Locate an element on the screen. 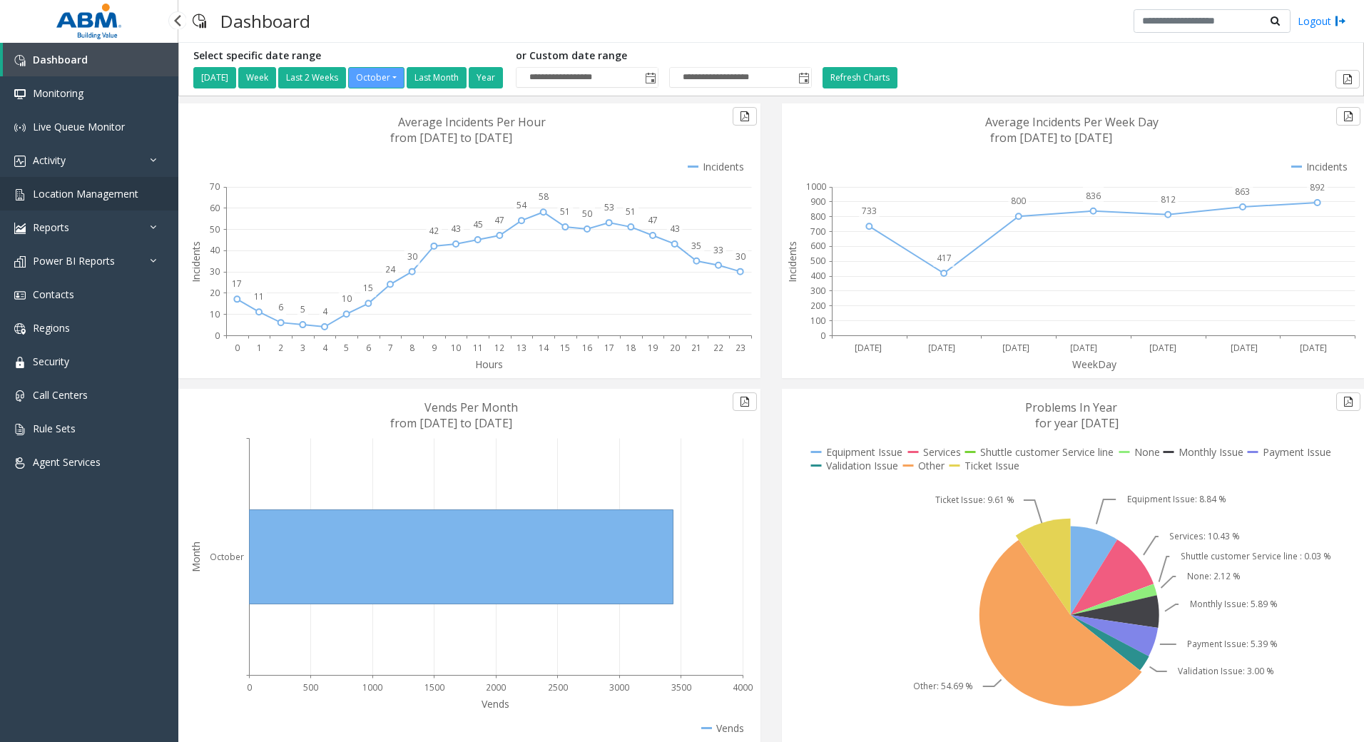 This screenshot has width=1364, height=742. text: 16 is located at coordinates (587, 347).